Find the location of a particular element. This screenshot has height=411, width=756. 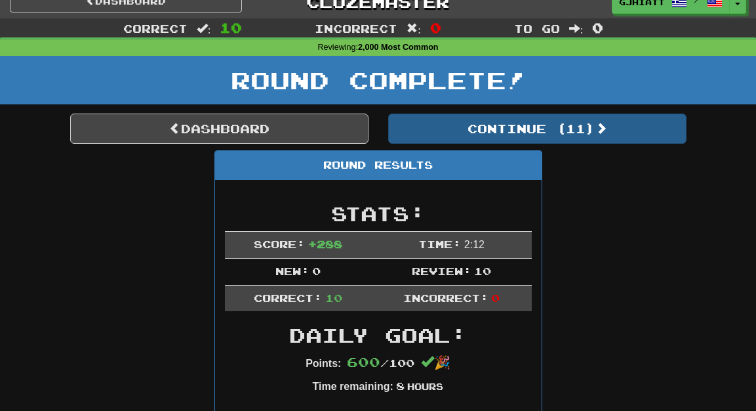

span: 600 is located at coordinates (363, 361).